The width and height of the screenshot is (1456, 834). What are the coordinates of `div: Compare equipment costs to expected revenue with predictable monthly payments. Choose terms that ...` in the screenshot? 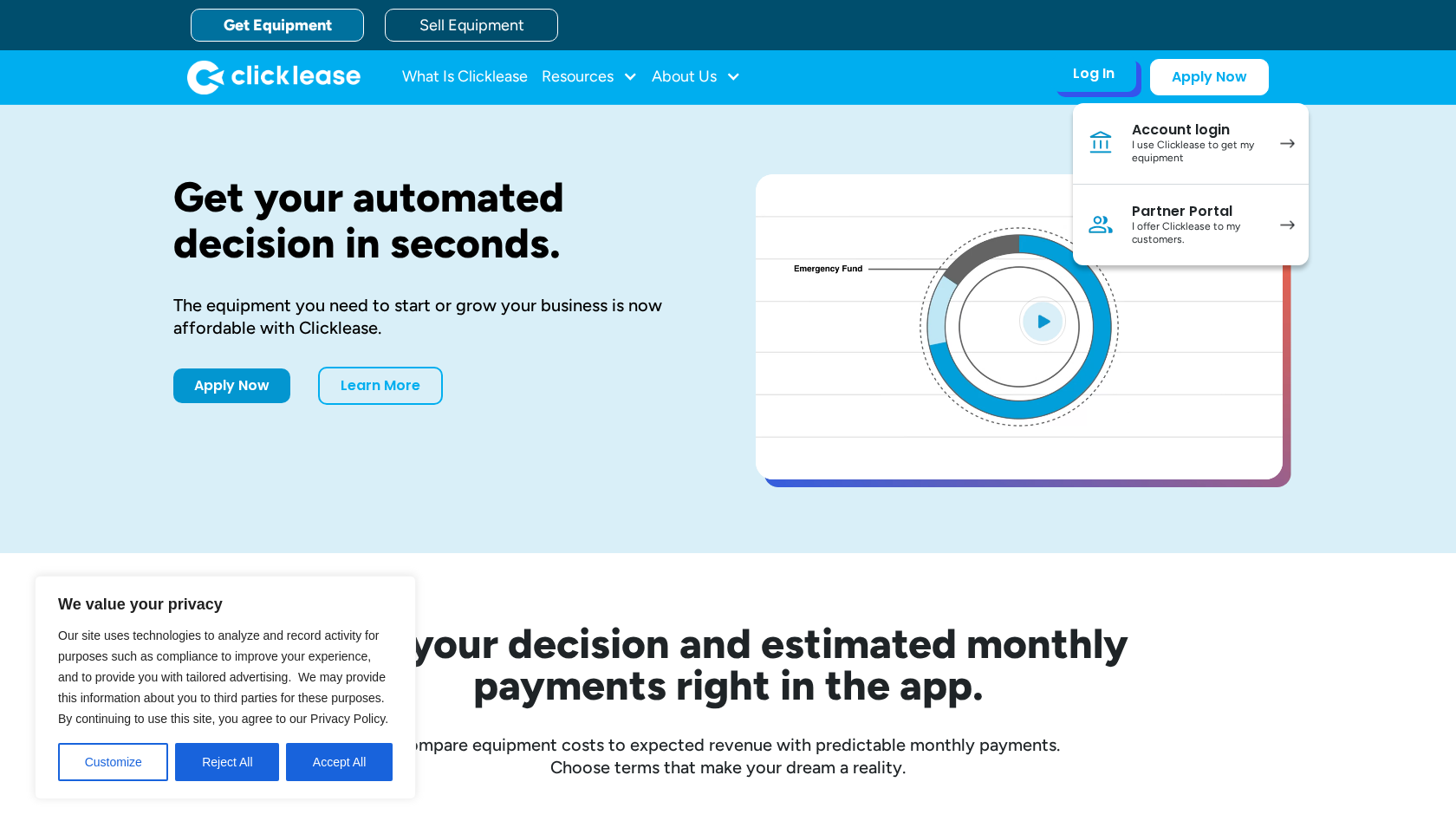 It's located at (728, 756).